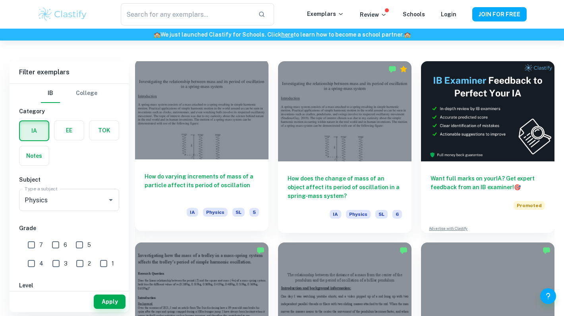  What do you see at coordinates (89, 263) in the screenshot?
I see `span: 2` at bounding box center [89, 263].